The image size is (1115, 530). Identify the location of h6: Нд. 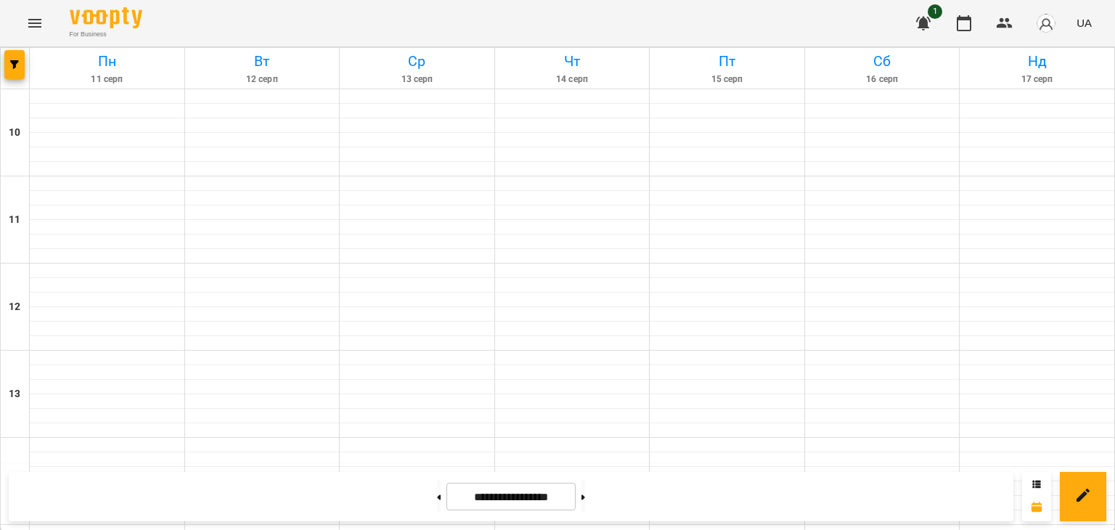
(1037, 61).